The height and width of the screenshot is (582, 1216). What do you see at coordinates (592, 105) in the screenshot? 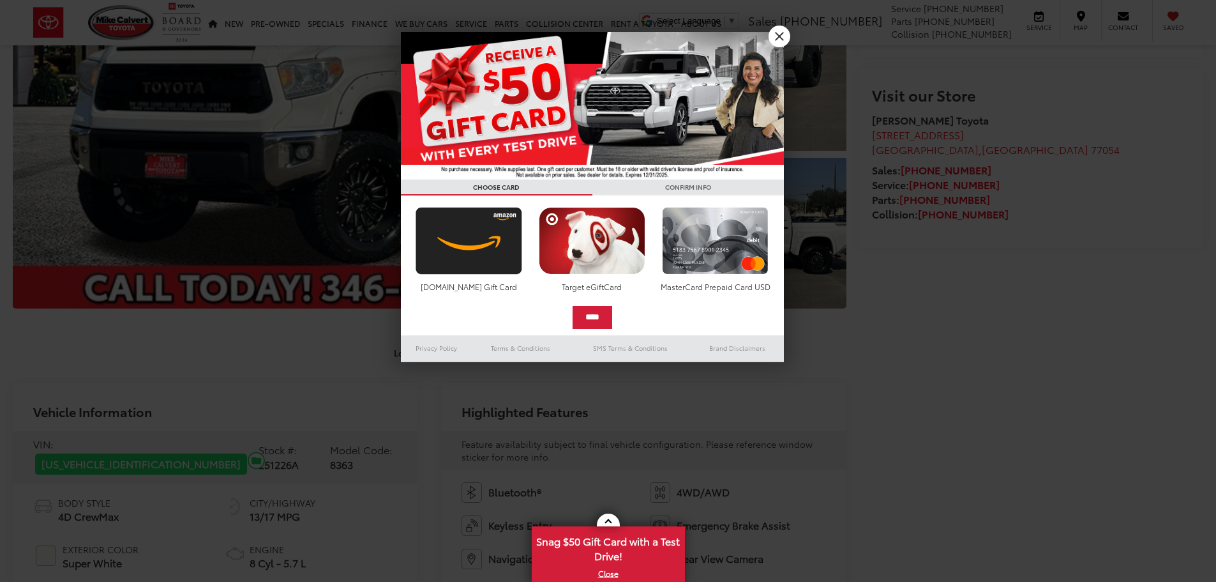
I see `img: 55838_top_625864.jpg` at bounding box center [592, 105].